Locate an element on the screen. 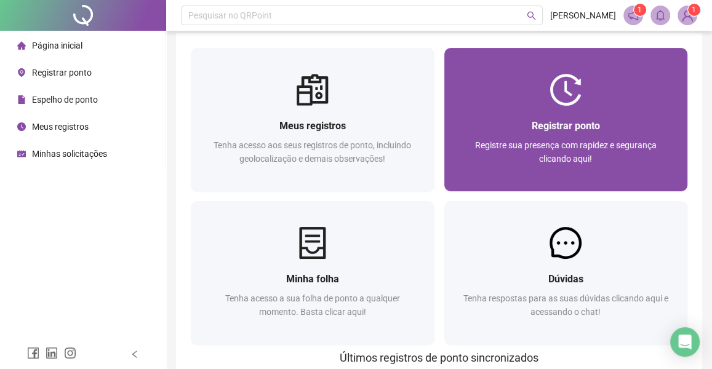  span: Últimos registros de ponto sincronizados is located at coordinates (439, 358).